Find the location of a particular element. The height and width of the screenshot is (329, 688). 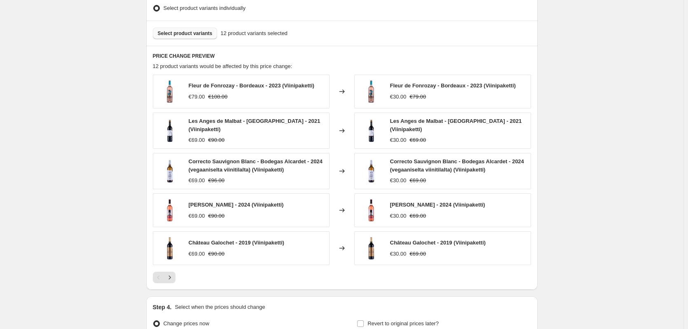

strike: €108.00 is located at coordinates (218, 97).